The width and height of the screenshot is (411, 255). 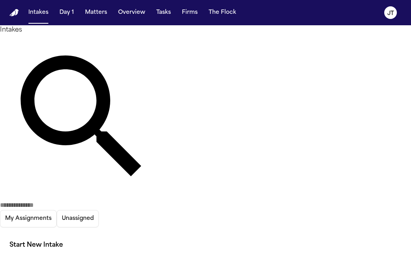 What do you see at coordinates (14, 13) in the screenshot?
I see `a: Home` at bounding box center [14, 13].